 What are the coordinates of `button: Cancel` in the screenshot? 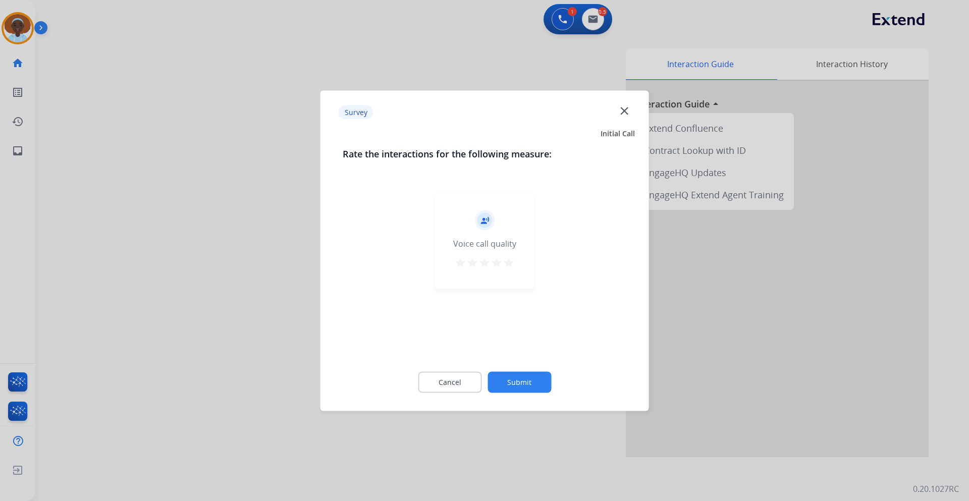 It's located at (450, 382).